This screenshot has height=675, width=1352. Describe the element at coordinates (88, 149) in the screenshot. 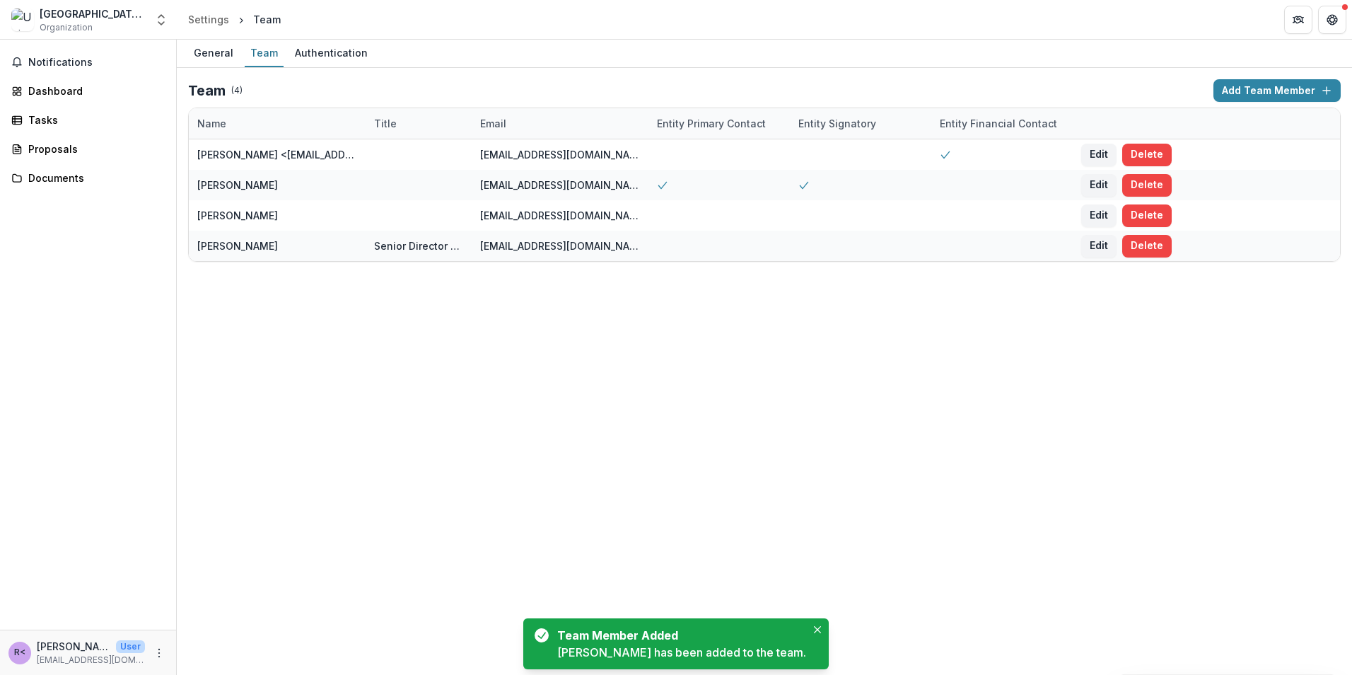

I see `a: Proposals` at that location.